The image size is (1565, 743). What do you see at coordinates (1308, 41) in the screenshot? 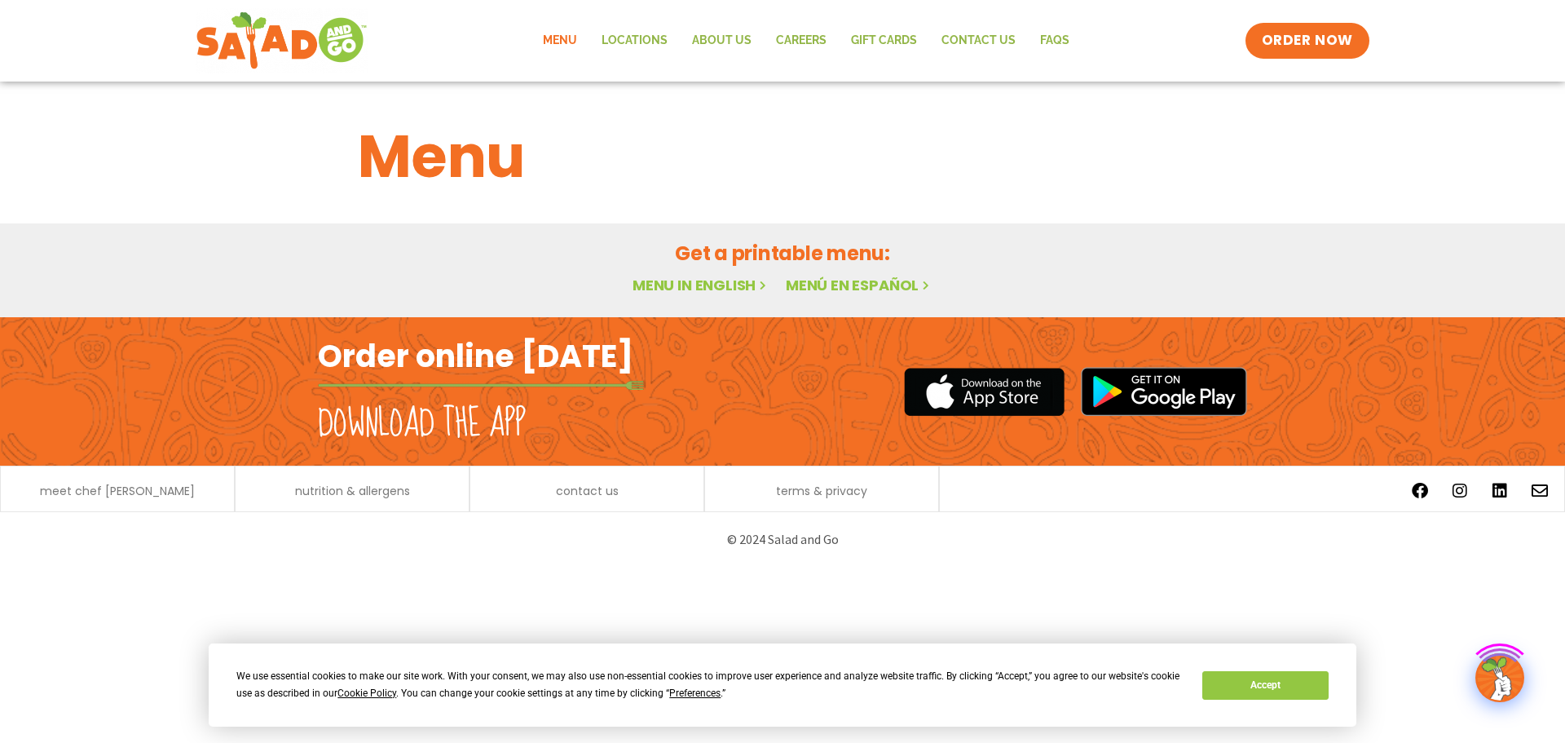
I see `a: ORDER NOW` at bounding box center [1308, 41].